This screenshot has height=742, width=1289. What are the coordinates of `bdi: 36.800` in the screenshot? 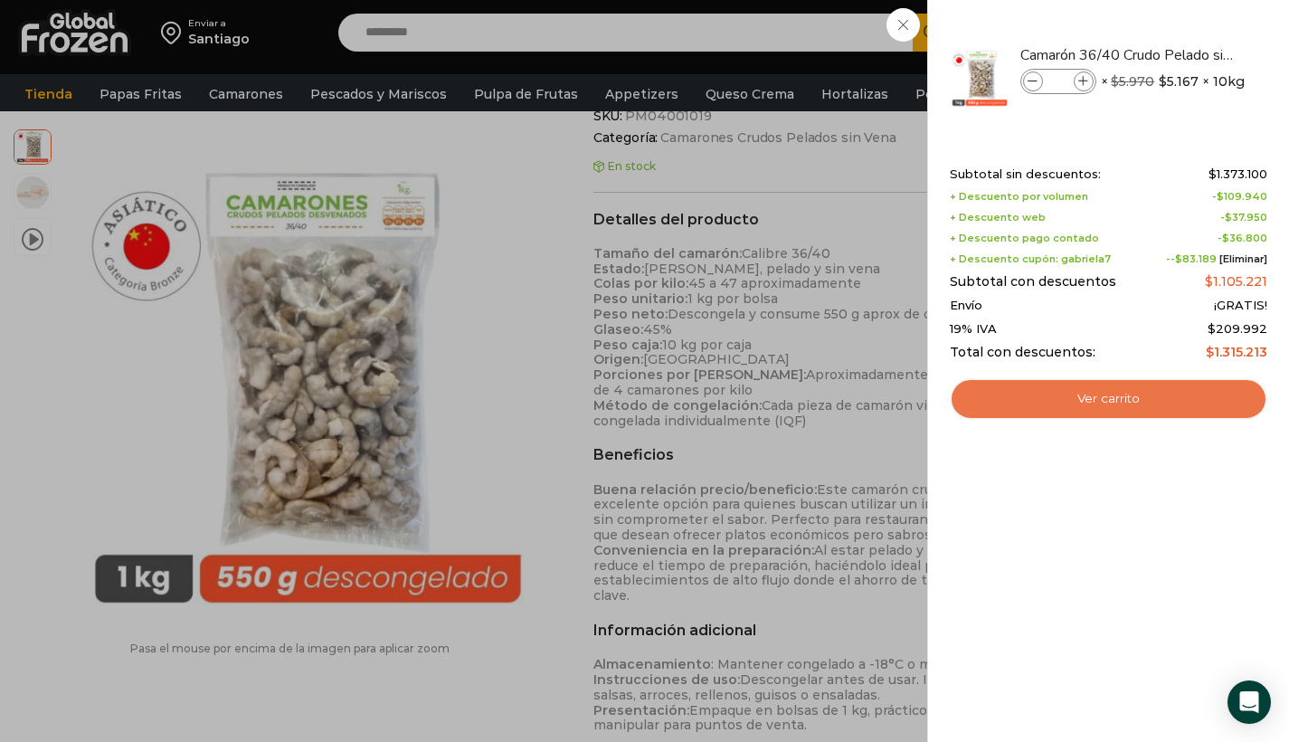 It's located at (1244, 238).